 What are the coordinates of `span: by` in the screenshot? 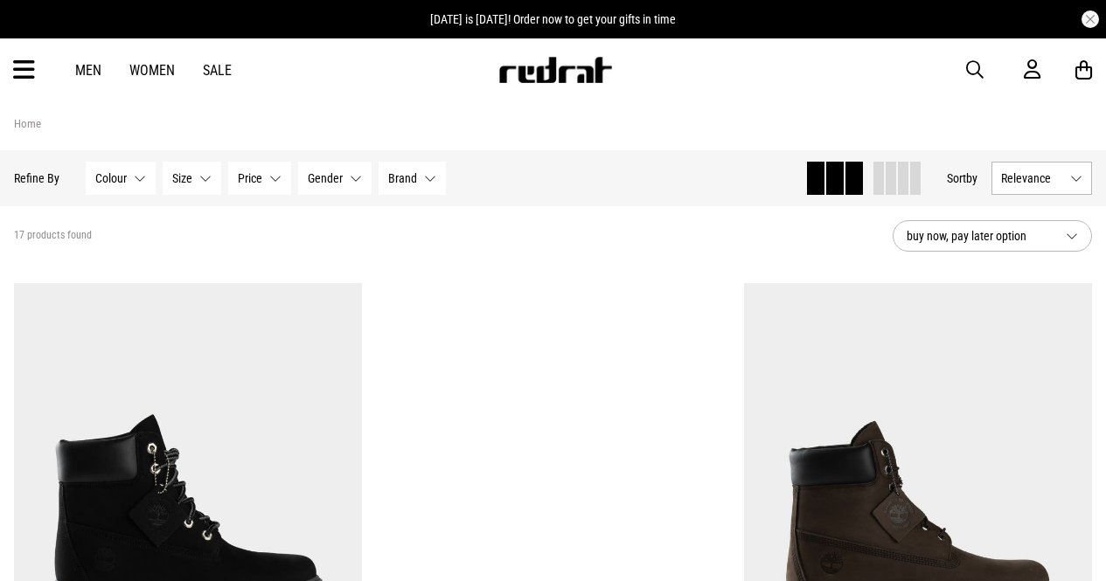 It's located at (971, 178).